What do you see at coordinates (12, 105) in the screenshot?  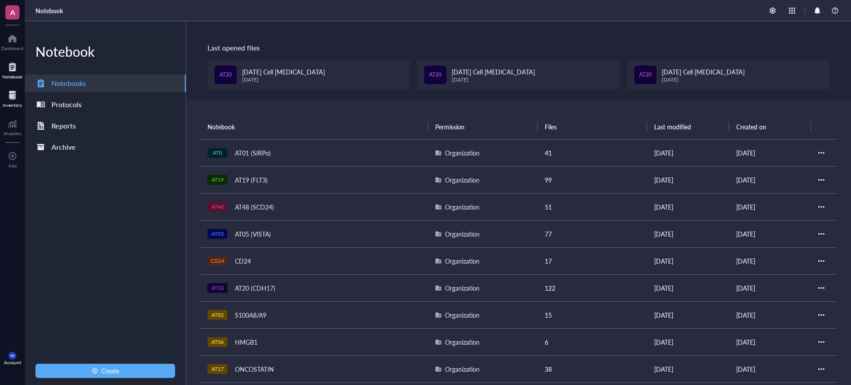 I see `div: Inventory` at bounding box center [12, 105].